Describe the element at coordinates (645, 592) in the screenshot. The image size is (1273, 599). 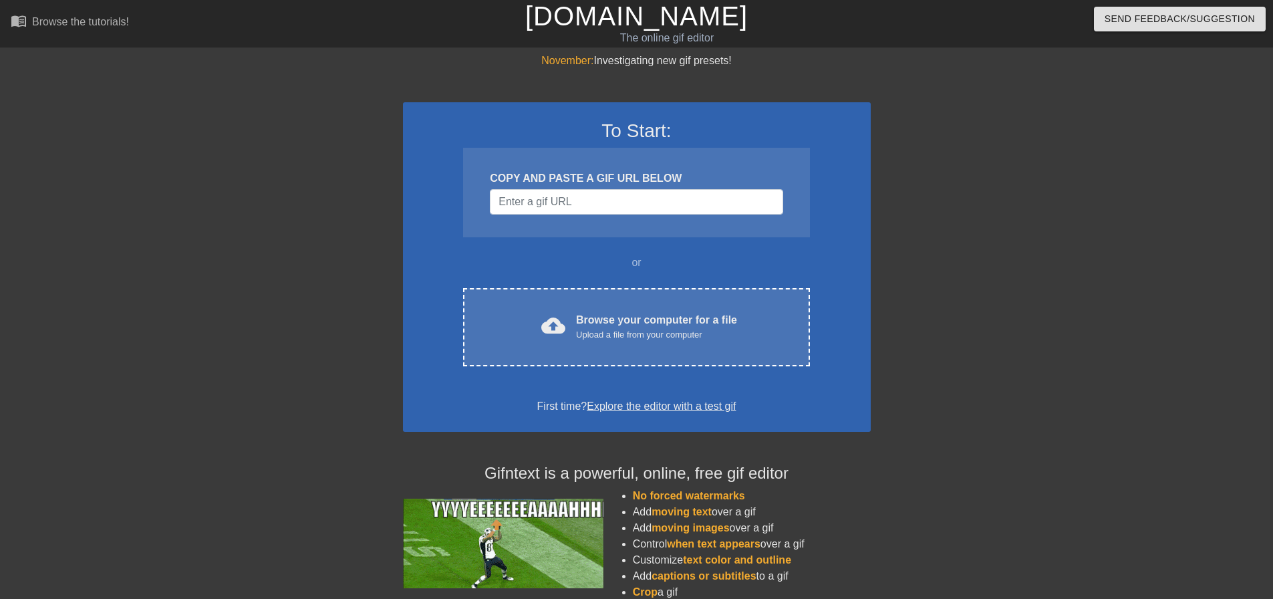
I see `span: Crop` at that location.